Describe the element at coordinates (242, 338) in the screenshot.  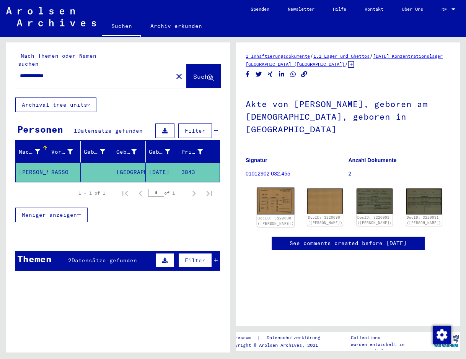
I see `a: Impressum` at that location.